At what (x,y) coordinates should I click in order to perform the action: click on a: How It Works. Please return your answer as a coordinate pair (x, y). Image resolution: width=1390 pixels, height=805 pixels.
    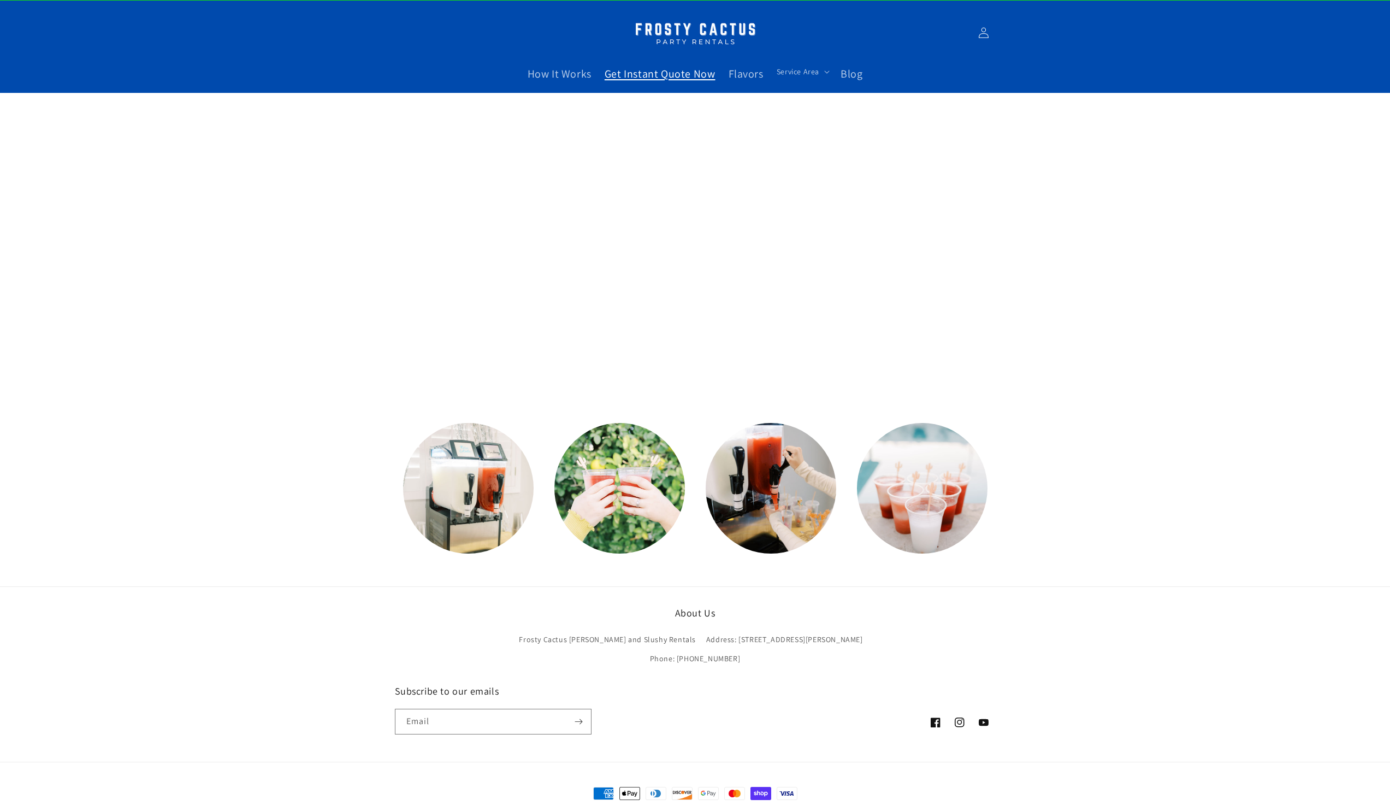
    Looking at the image, I should click on (559, 74).